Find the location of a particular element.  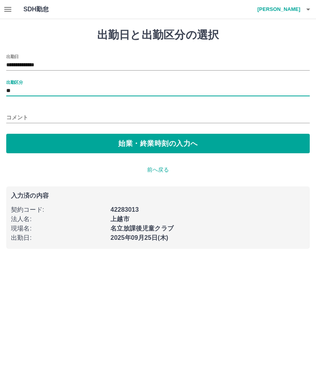

p: 前へ戻る is located at coordinates (158, 170).